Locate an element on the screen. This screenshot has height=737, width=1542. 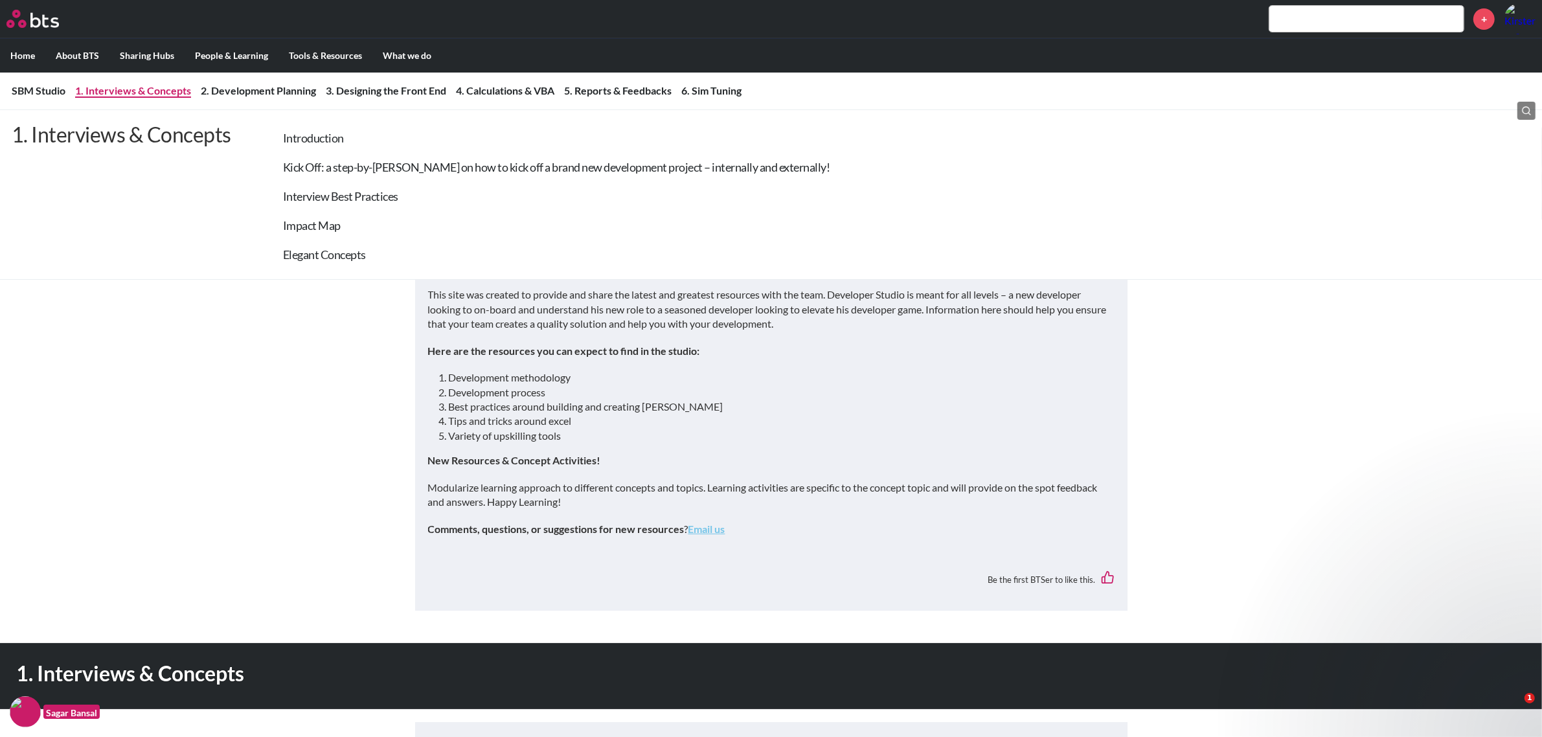
a: Interview Best Practices is located at coordinates (341, 196).